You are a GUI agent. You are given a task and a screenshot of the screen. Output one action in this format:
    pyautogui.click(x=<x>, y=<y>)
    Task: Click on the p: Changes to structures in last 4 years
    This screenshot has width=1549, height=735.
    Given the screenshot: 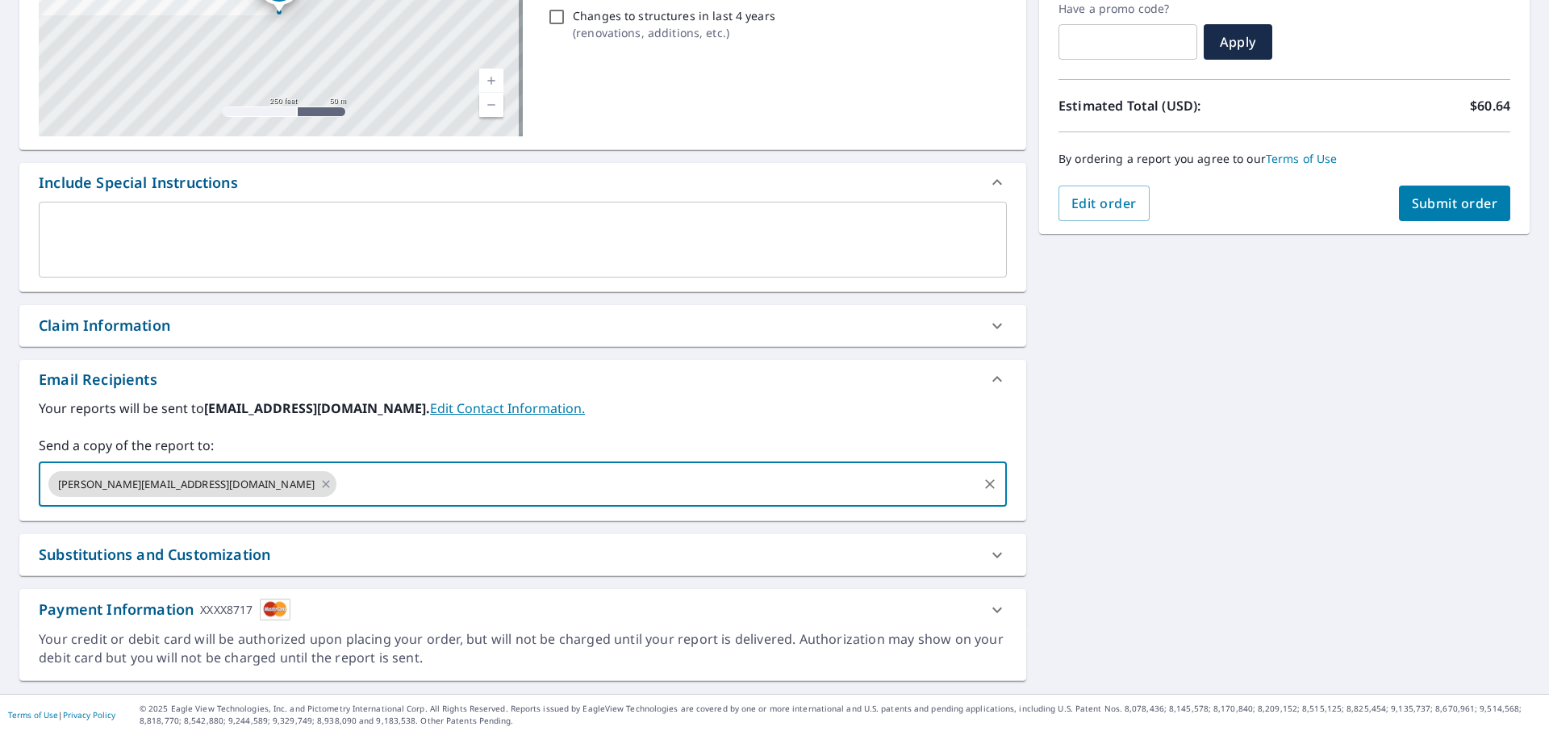 What is the action you would take?
    pyautogui.click(x=674, y=15)
    